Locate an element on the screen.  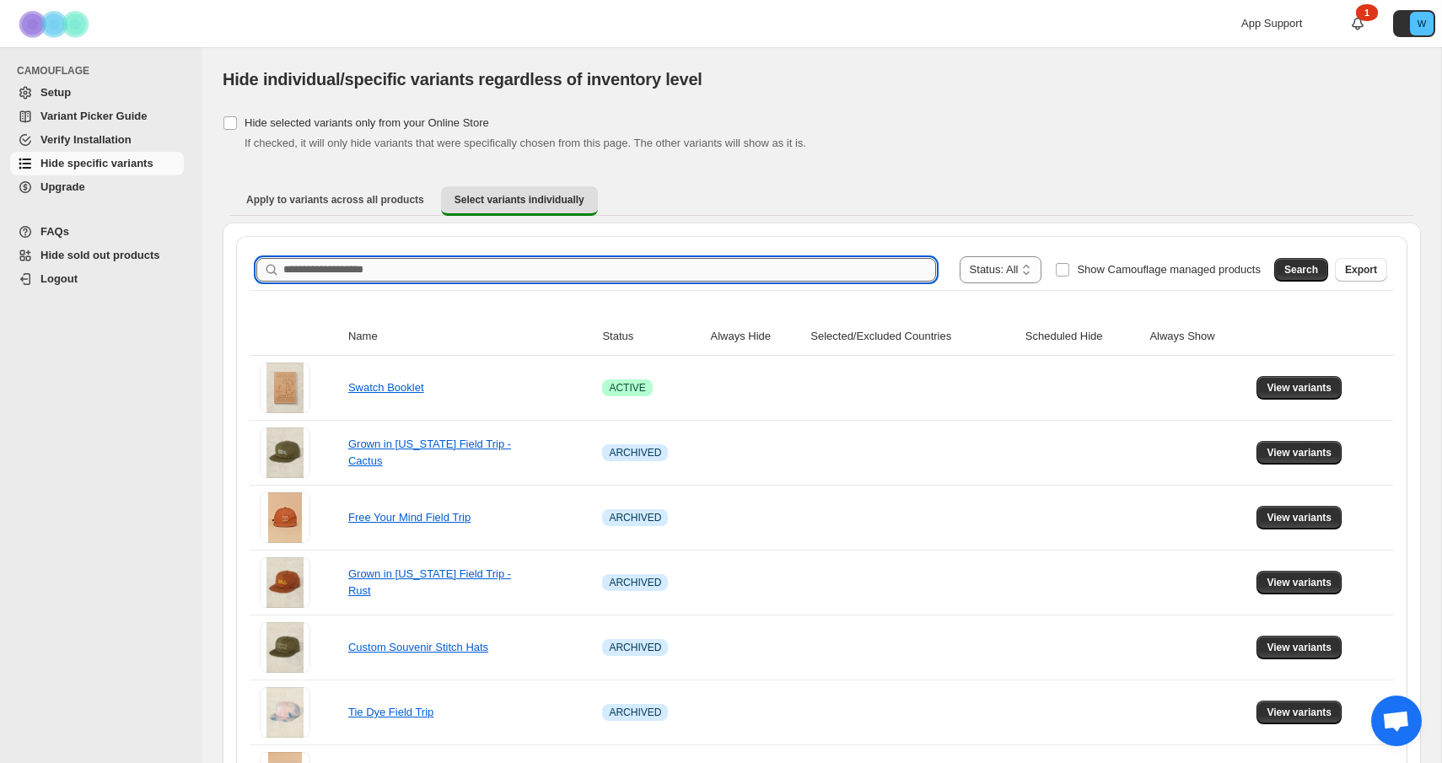
span: Hide selected variants only from your Online Store is located at coordinates (367, 122).